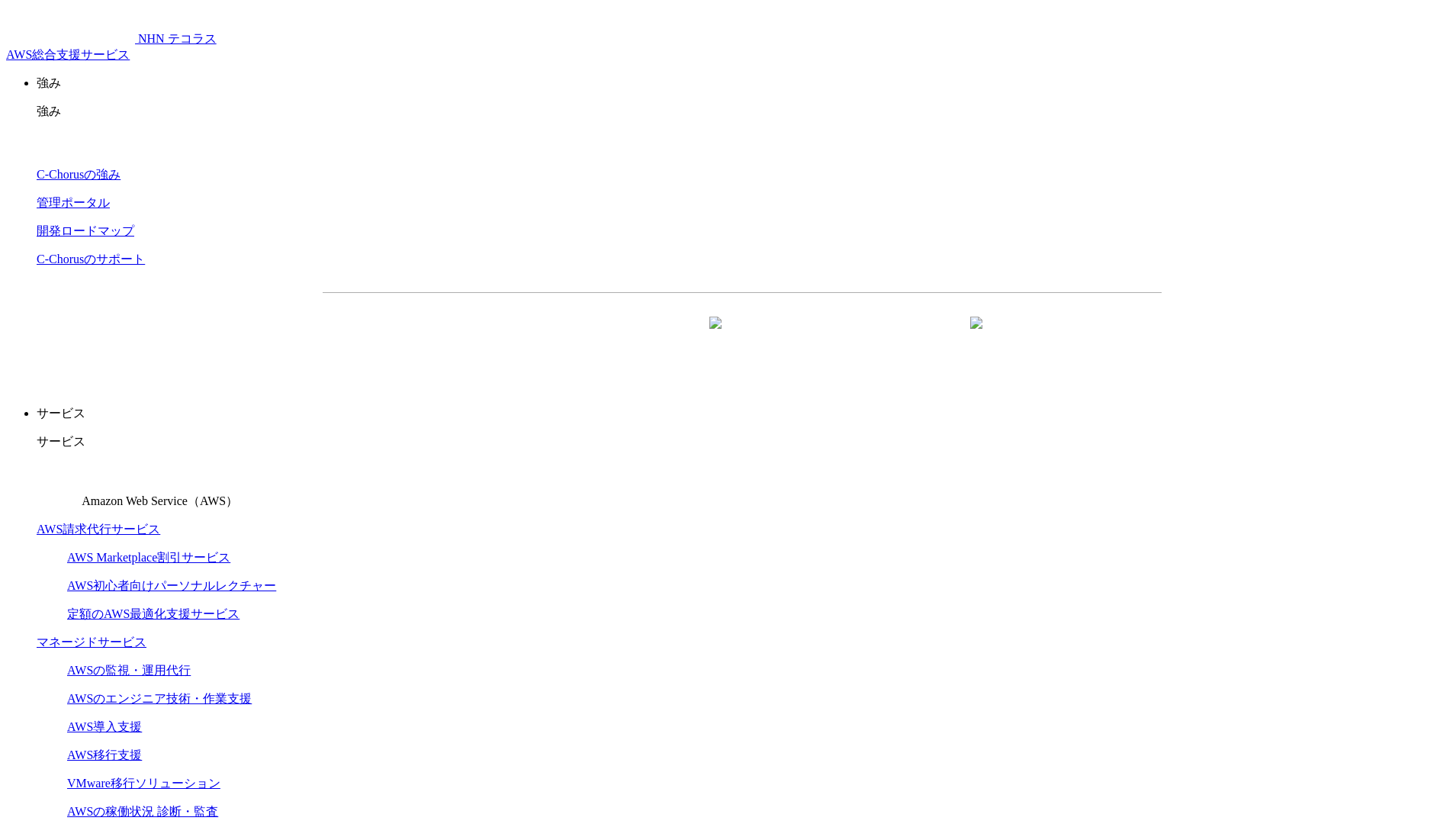 This screenshot has height=824, width=1453. I want to click on a: まずは相談する, so click(872, 336).